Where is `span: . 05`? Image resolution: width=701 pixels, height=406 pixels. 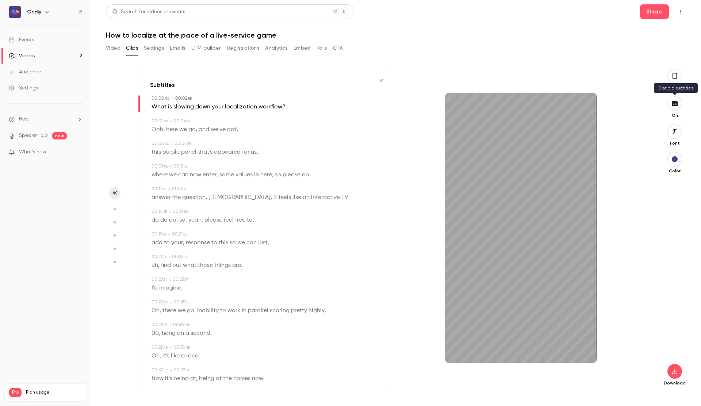
span: . 05 is located at coordinates (165, 302).